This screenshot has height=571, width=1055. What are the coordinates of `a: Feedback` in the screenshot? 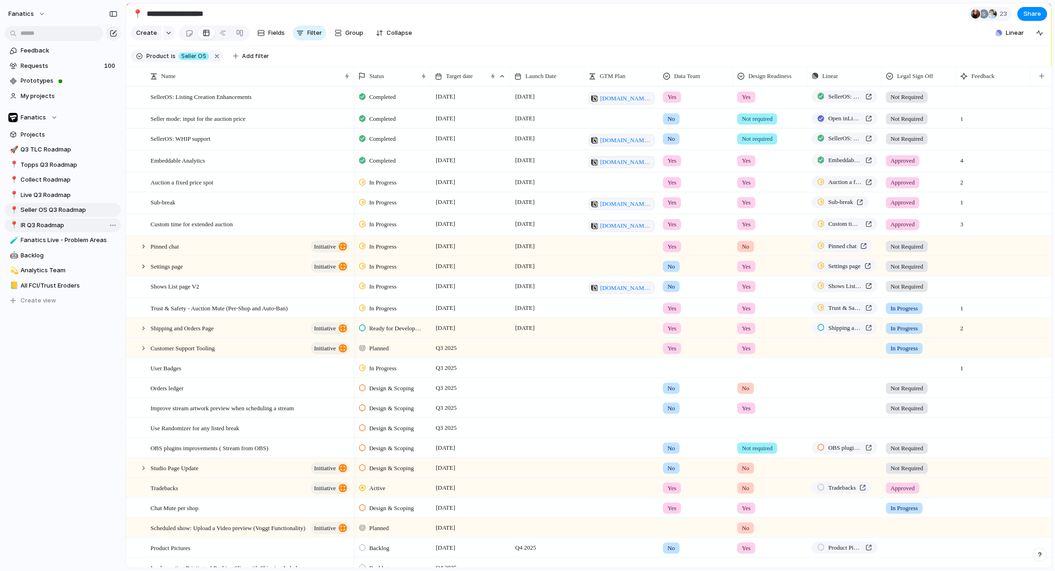 It's located at (63, 51).